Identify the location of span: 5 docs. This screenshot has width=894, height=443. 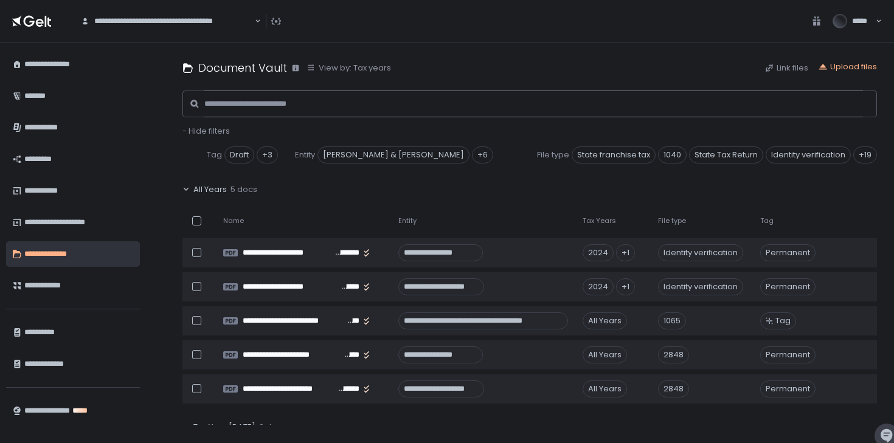
(244, 190).